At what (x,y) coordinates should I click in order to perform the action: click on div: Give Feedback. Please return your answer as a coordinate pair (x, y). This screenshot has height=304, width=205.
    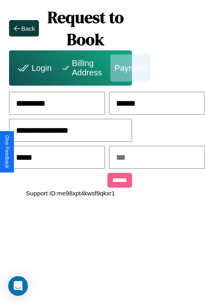
    Looking at the image, I should click on (7, 151).